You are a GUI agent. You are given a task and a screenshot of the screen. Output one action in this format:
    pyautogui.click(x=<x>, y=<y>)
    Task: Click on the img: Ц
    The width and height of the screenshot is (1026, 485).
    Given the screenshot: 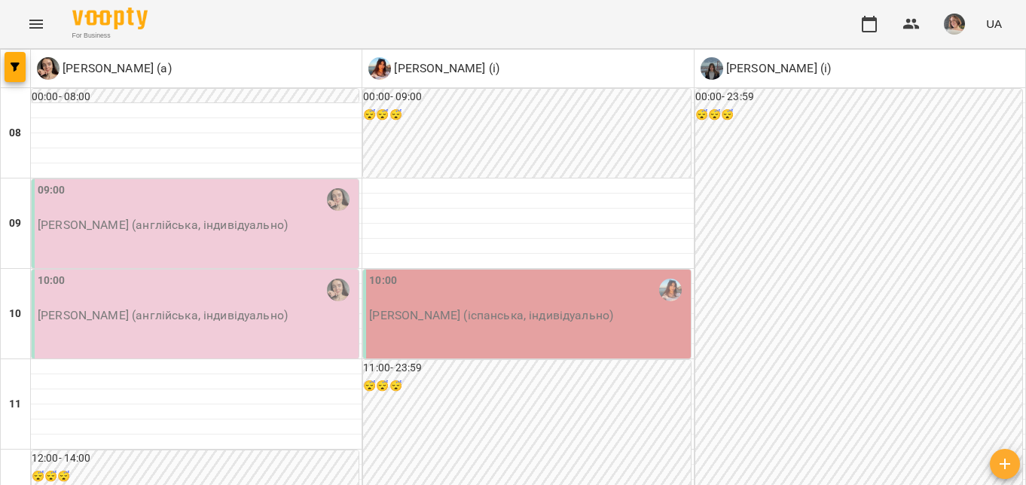 What is the action you would take?
    pyautogui.click(x=380, y=69)
    